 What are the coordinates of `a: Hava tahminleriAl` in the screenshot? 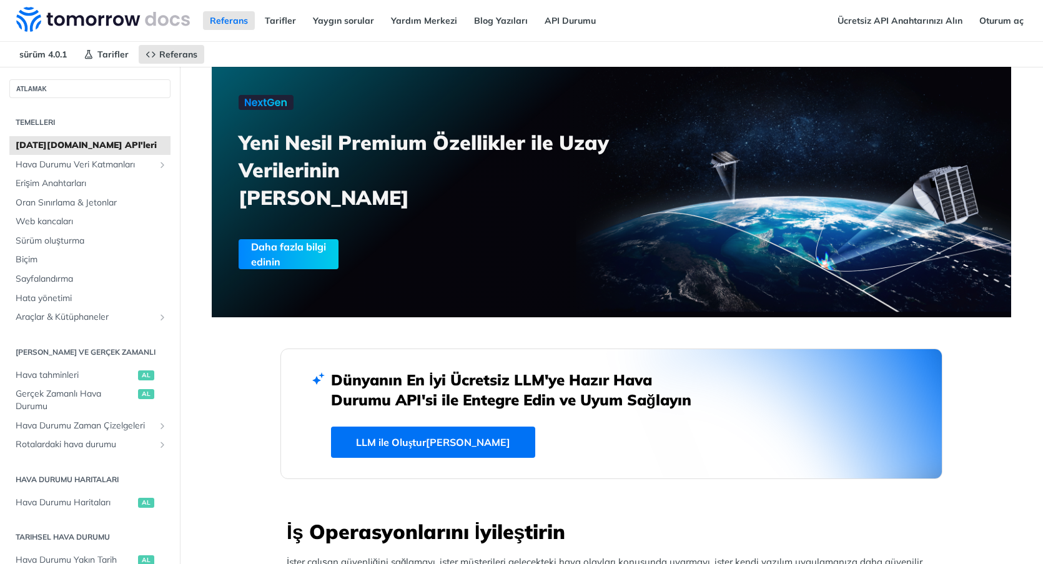 It's located at (90, 375).